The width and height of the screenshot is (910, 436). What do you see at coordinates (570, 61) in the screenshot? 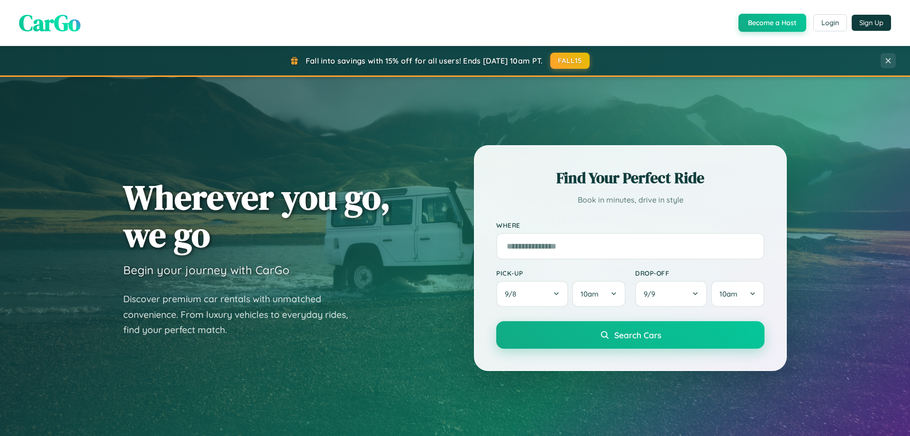
I see `button: FALL15` at bounding box center [570, 61].